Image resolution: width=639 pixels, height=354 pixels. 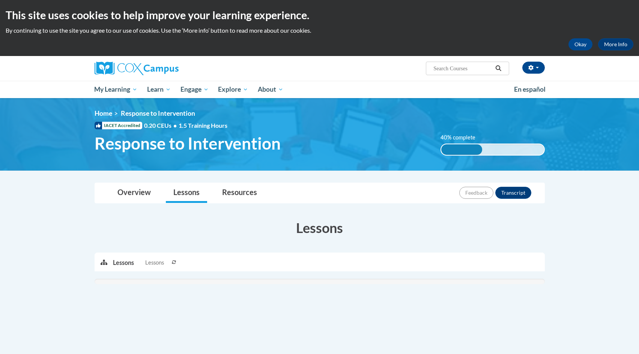 I want to click on button: Transcript, so click(x=513, y=193).